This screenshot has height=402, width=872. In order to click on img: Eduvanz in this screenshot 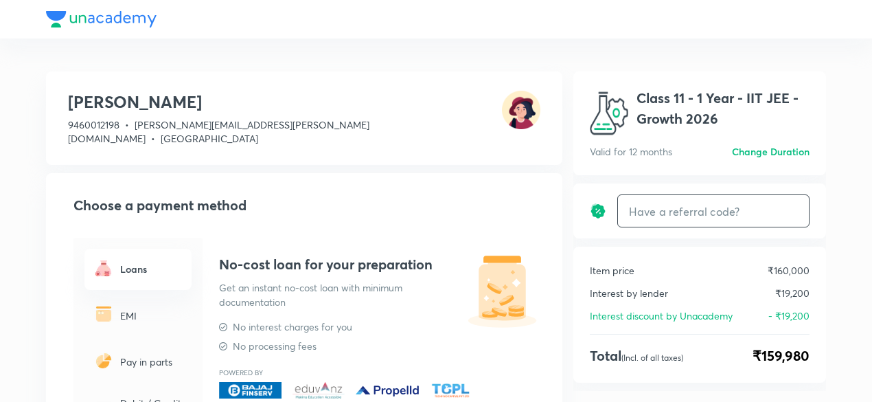, I will do `click(319, 390)`.